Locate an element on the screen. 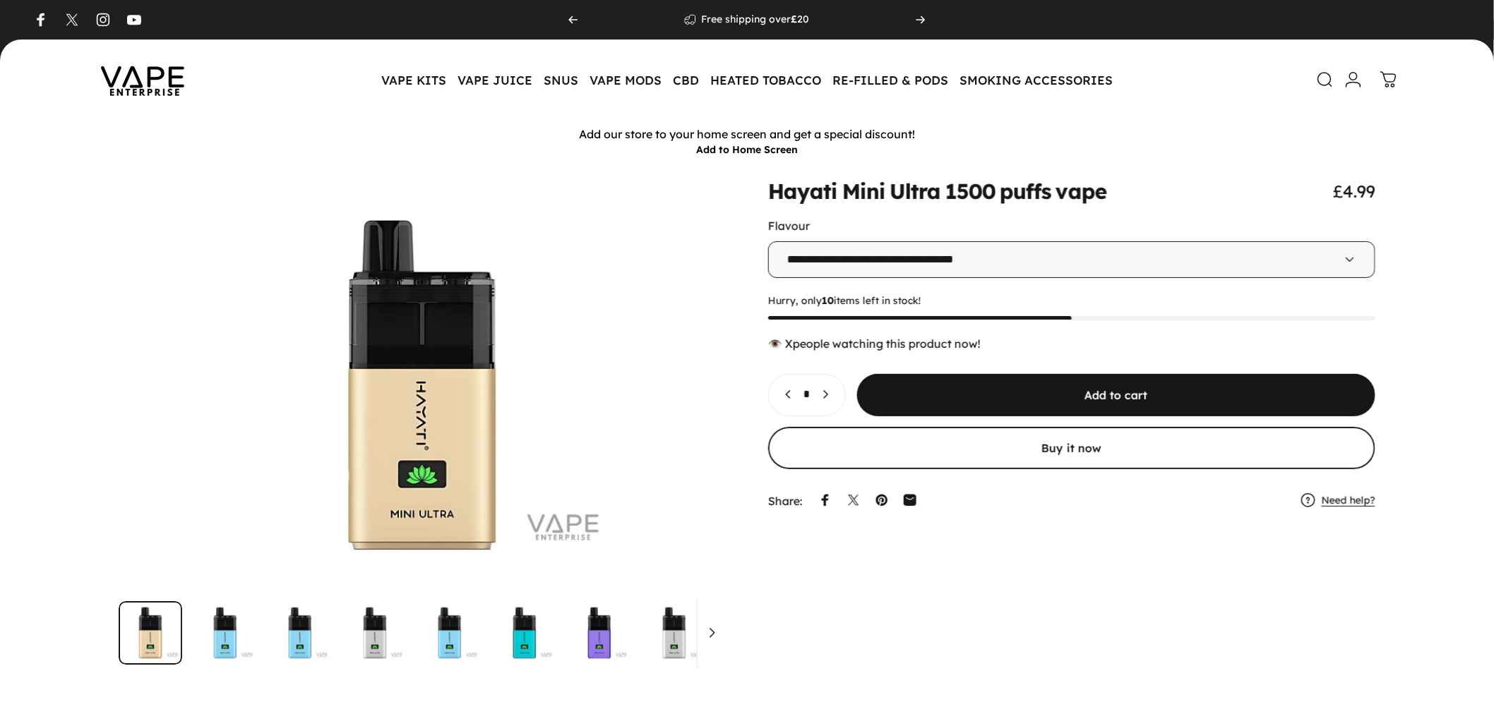  p: Share: is located at coordinates (785, 500).